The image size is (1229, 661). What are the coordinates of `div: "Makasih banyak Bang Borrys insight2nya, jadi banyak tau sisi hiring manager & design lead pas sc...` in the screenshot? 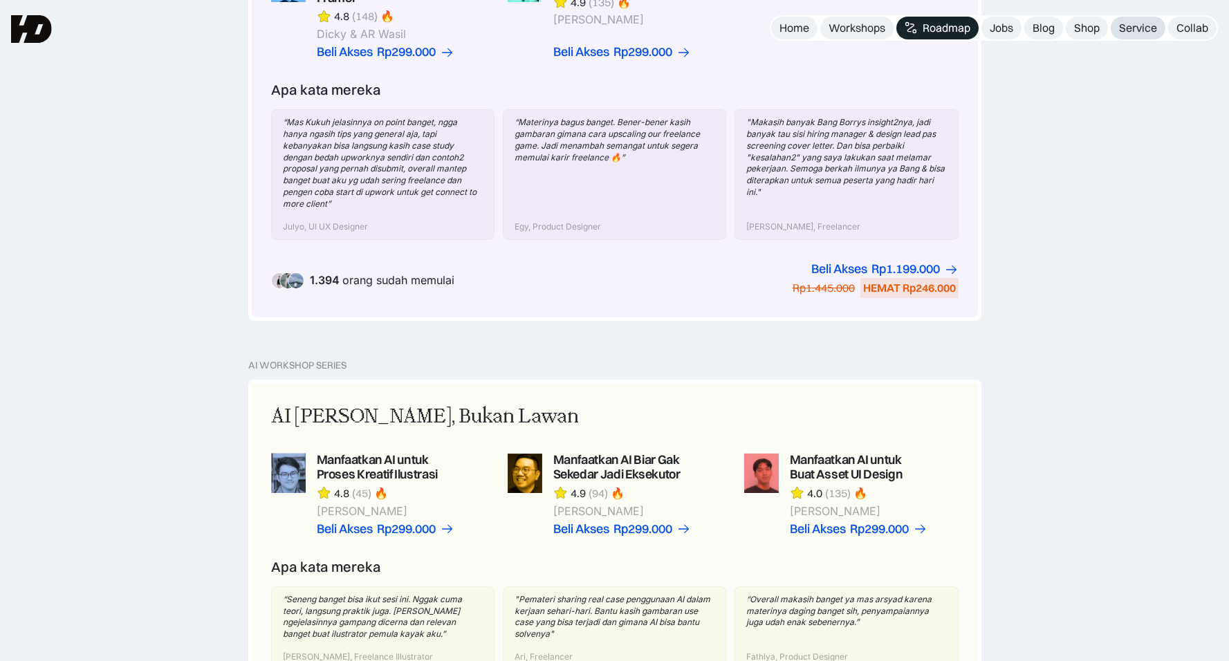 It's located at (846, 158).